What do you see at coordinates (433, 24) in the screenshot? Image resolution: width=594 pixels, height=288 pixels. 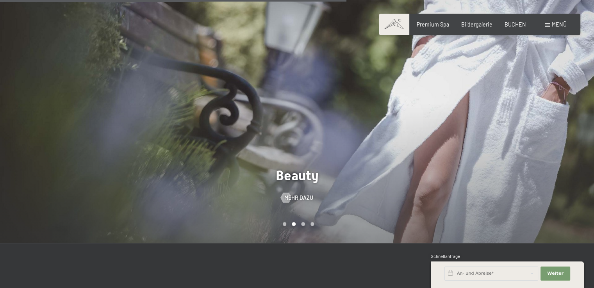 I see `span: Premium Spa` at bounding box center [433, 24].